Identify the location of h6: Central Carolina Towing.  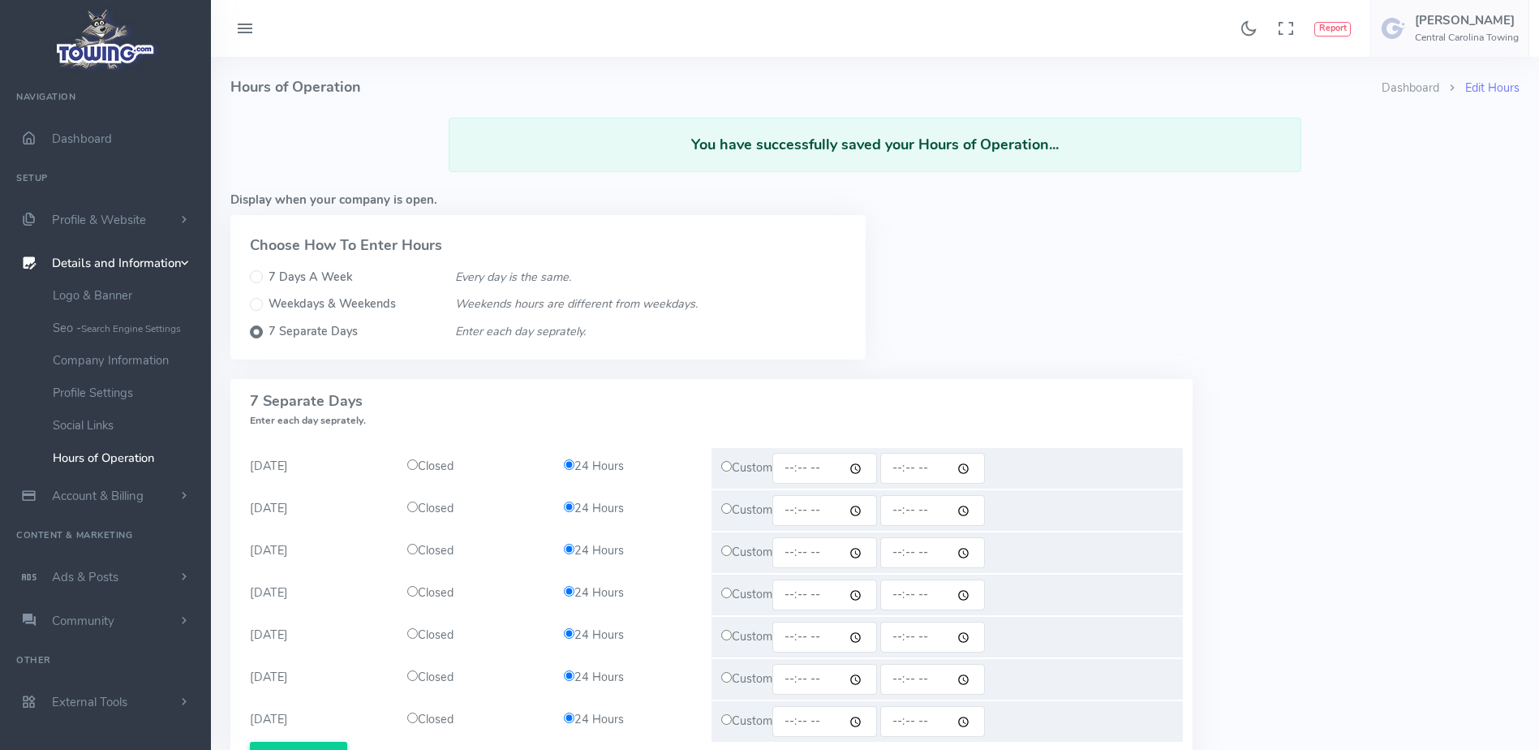
(1467, 37).